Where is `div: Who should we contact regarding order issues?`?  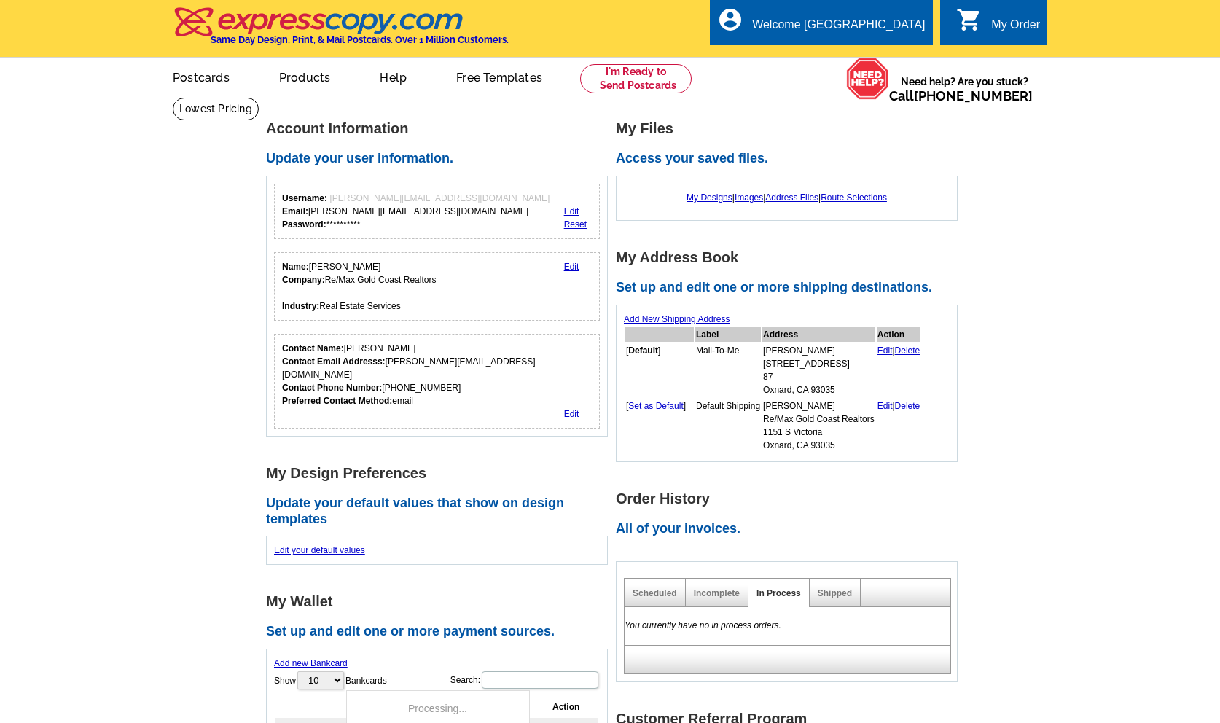
div: Who should we contact regarding order issues? is located at coordinates (436, 381).